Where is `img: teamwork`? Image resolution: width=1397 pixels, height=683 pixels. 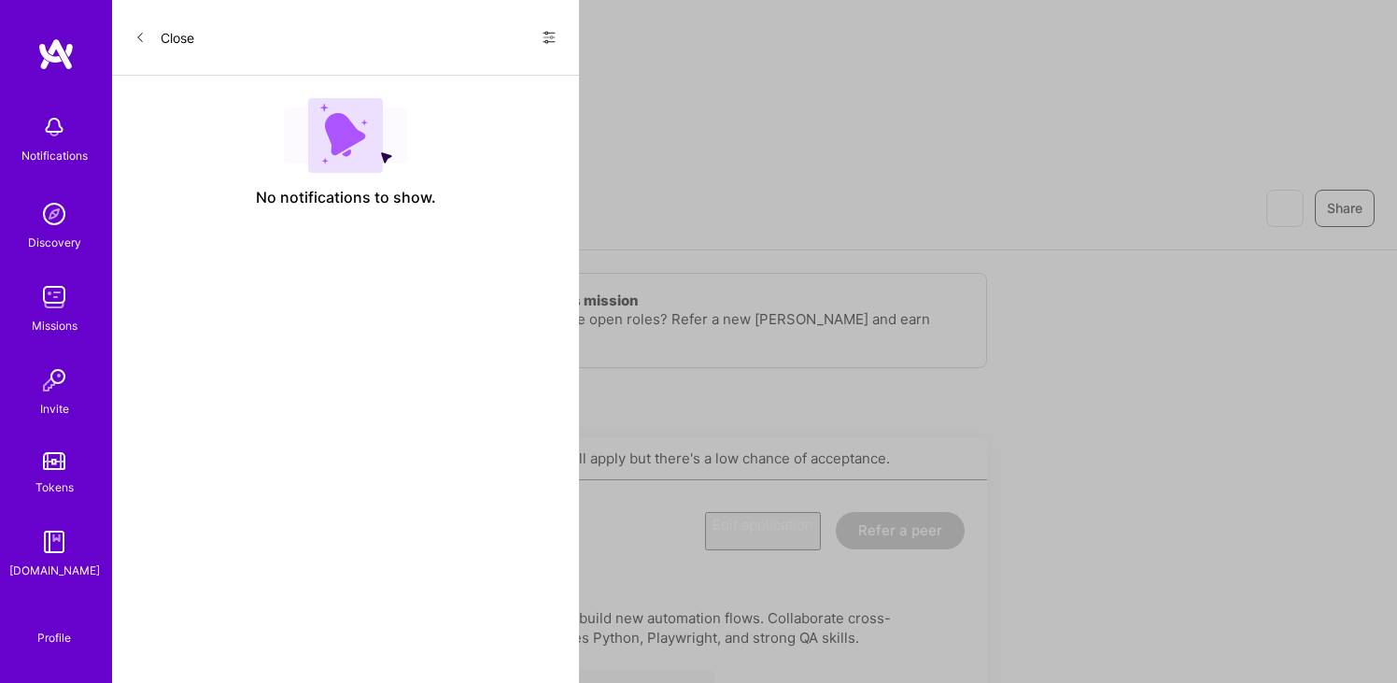
img: teamwork is located at coordinates (54, 297).